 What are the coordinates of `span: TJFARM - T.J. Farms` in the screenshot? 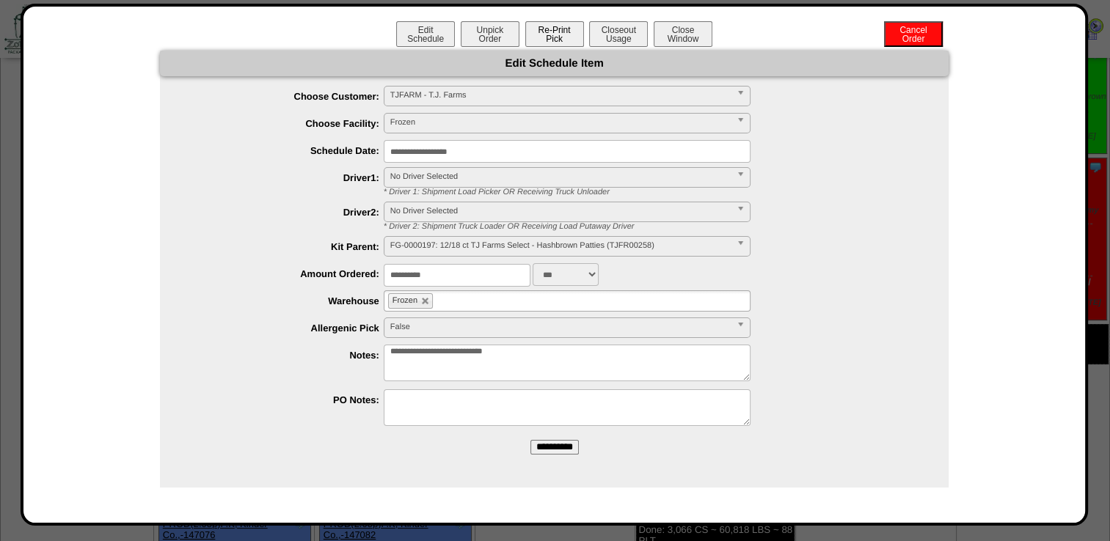 It's located at (560, 95).